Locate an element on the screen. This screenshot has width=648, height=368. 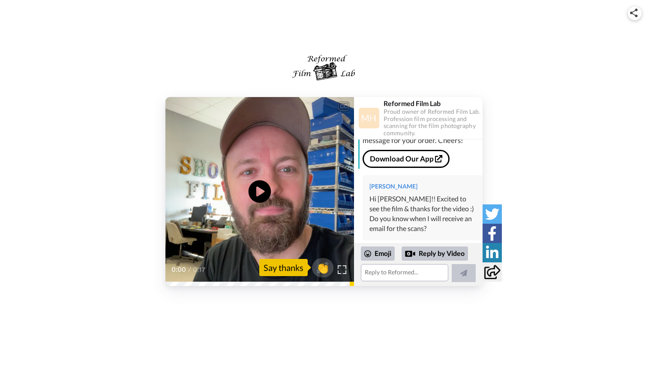
img: Profile Image is located at coordinates (369, 118).